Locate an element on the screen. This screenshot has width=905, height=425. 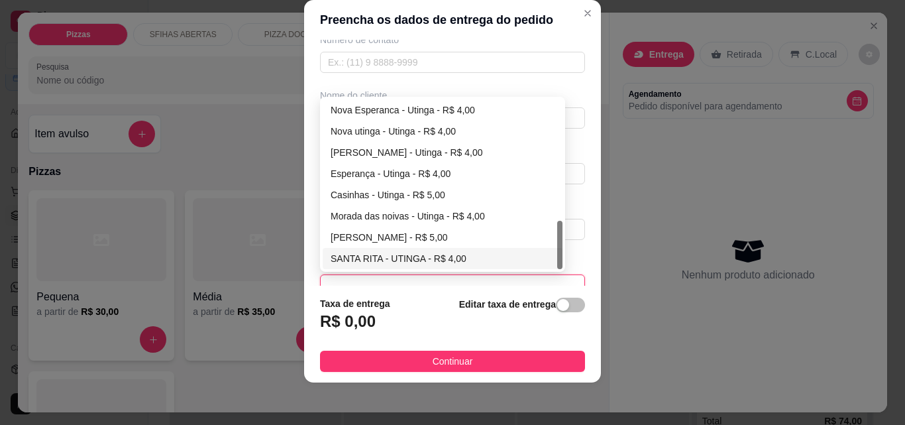
div: José Inácio - Utinga - R$ 5,00 is located at coordinates (443, 237).